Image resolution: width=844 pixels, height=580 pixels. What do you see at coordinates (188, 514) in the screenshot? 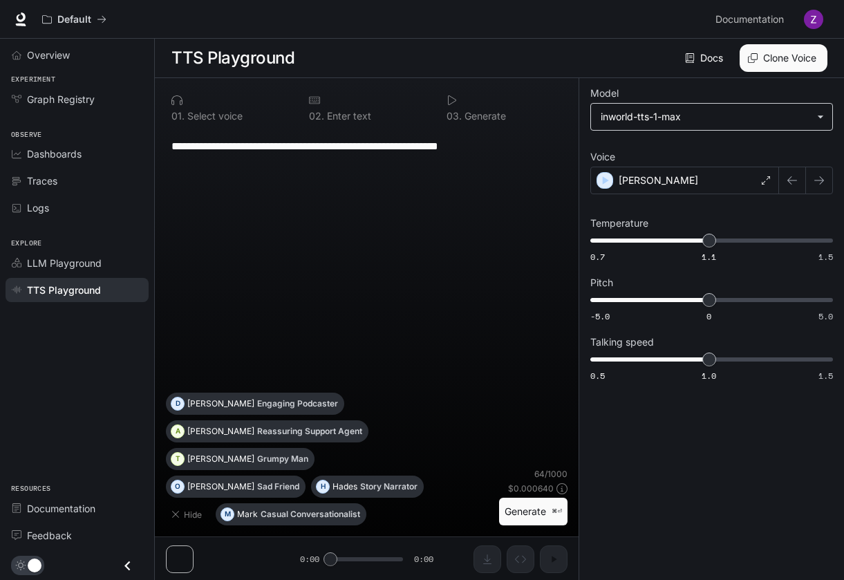
I see `button: Hide` at bounding box center [188, 514].